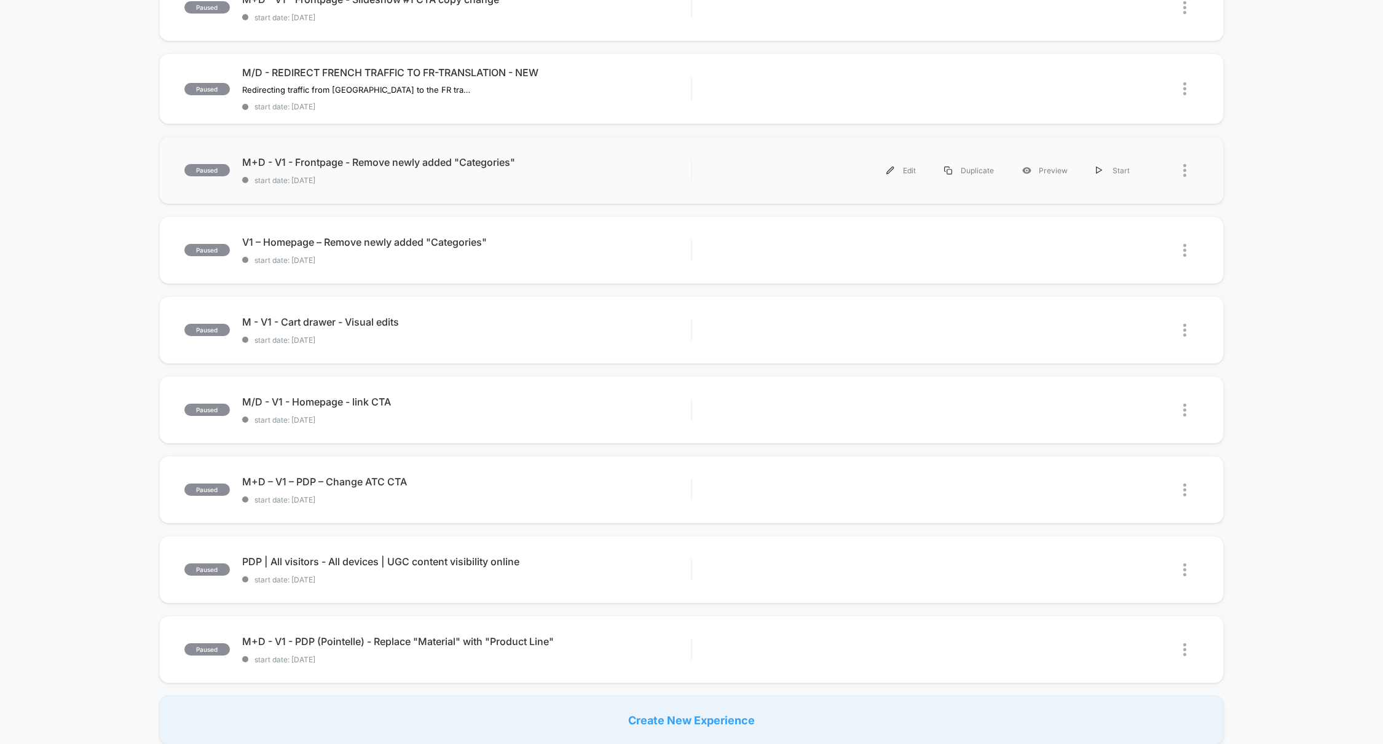 This screenshot has width=1383, height=744. What do you see at coordinates (467, 482) in the screenshot?
I see `span: M+D – V1 – PDP – Change ATC CTA` at bounding box center [467, 482].